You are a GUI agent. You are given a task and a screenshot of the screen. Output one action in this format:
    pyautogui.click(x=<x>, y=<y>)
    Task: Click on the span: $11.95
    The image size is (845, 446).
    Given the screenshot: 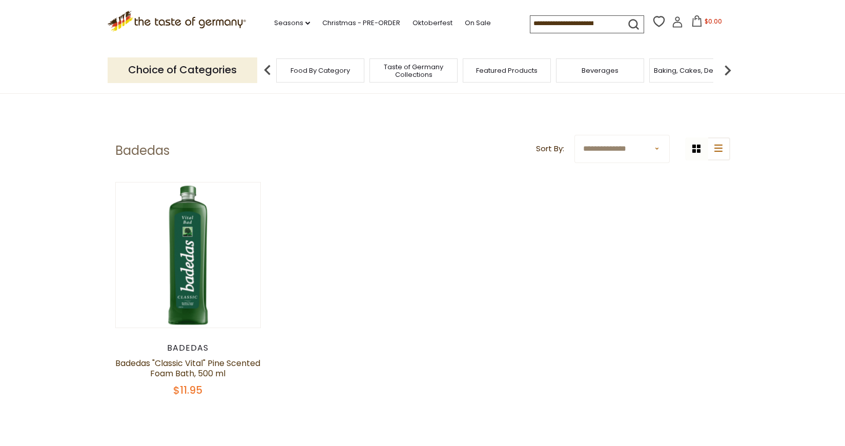 What is the action you would take?
    pyautogui.click(x=188, y=390)
    